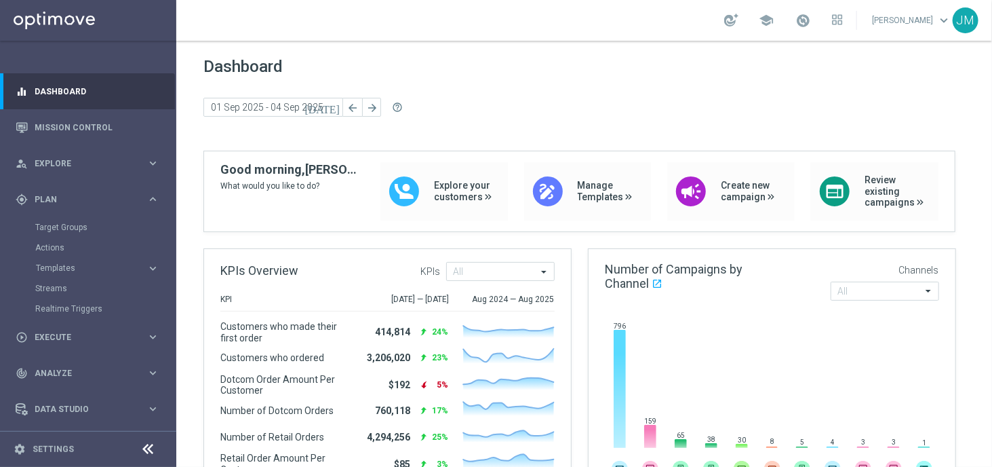 The image size is (992, 467). What do you see at coordinates (98, 268) in the screenshot?
I see `div: Templates keyboard_arrow_right` at bounding box center [98, 268].